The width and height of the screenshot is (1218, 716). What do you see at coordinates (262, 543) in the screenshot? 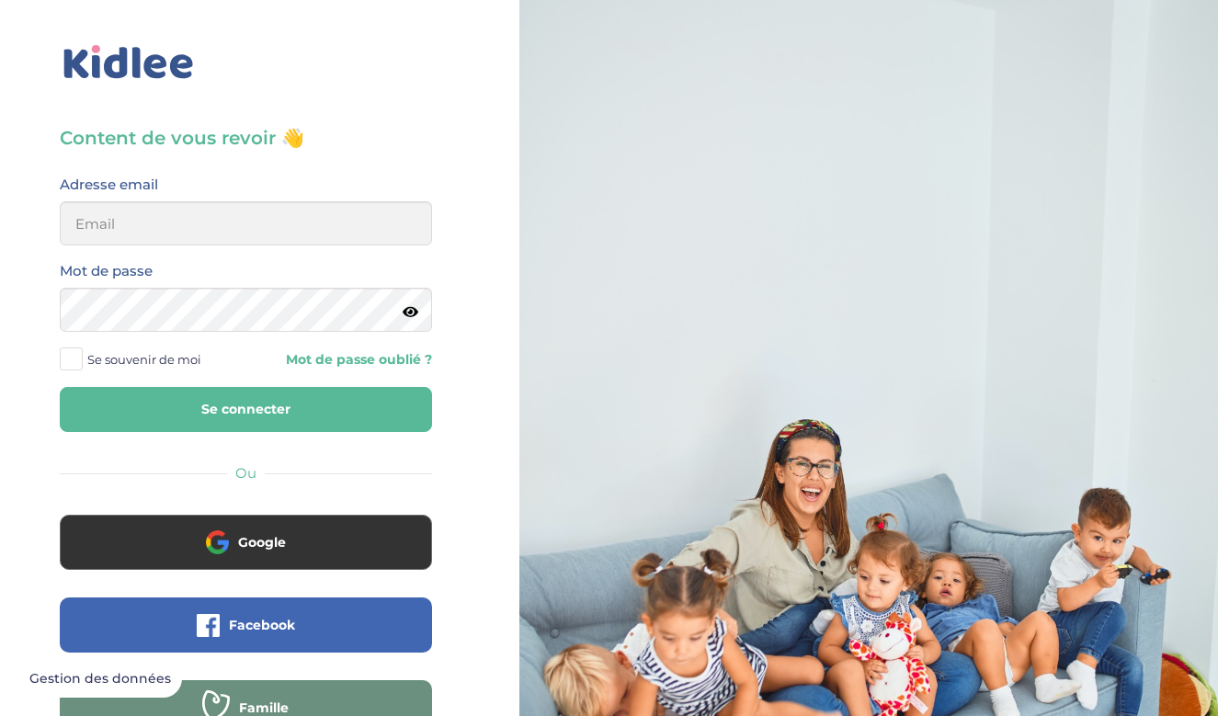
I see `span: Google` at bounding box center [262, 543].